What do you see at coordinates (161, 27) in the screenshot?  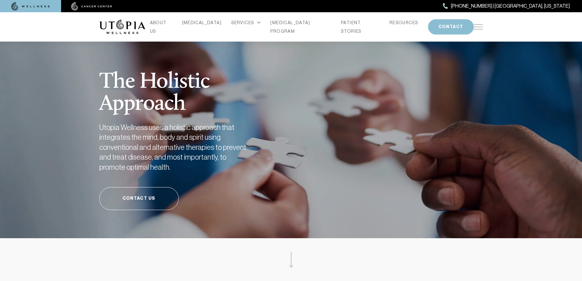 I see `a: ABOUT US` at bounding box center [161, 27].